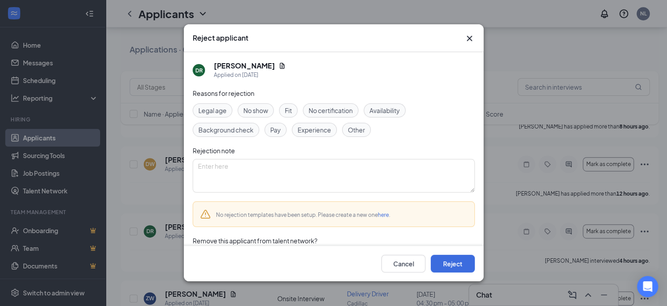 This screenshot has width=667, height=306. Describe the element at coordinates (220, 38) in the screenshot. I see `h3: Reject applicant` at that location.